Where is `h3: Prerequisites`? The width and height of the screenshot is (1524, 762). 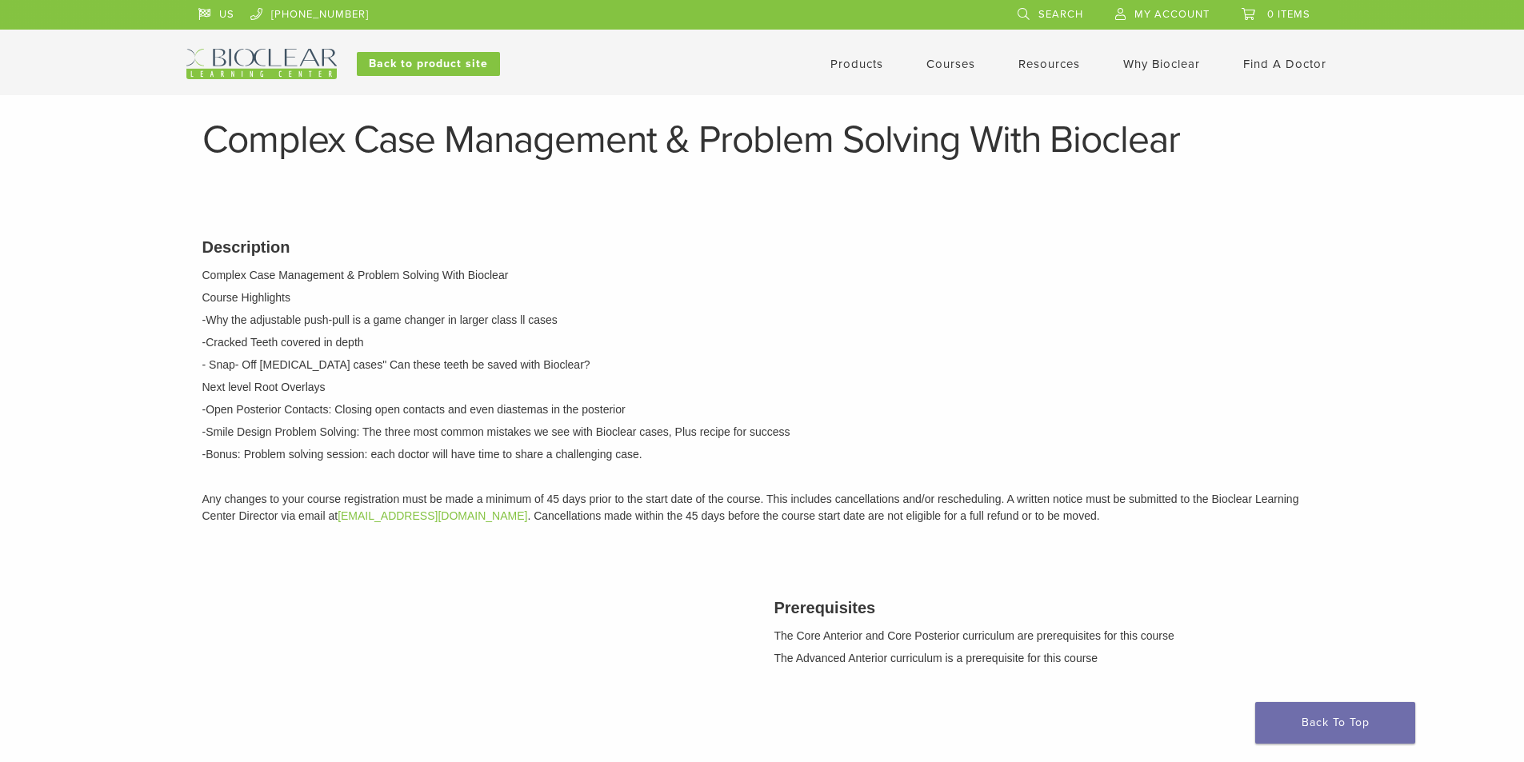 h3: Prerequisites is located at coordinates (1048, 608).